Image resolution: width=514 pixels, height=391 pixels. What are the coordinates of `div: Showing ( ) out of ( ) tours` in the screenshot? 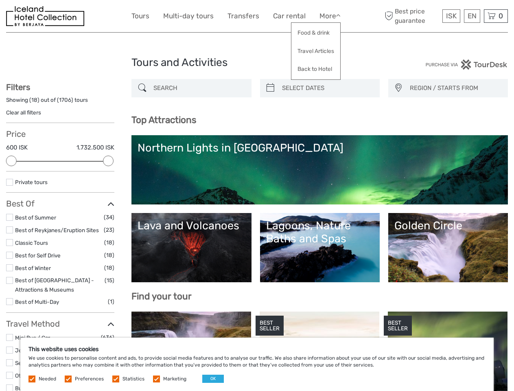 It's located at (60, 102).